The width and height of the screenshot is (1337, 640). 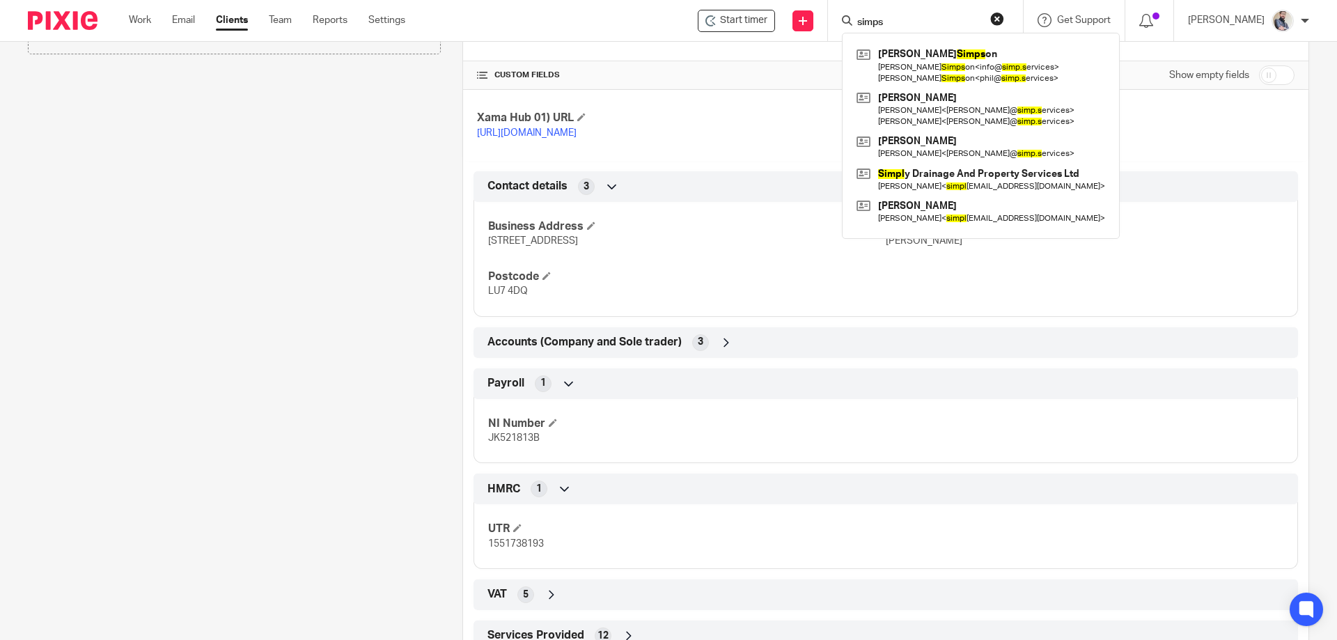 What do you see at coordinates (183, 20) in the screenshot?
I see `a: Email` at bounding box center [183, 20].